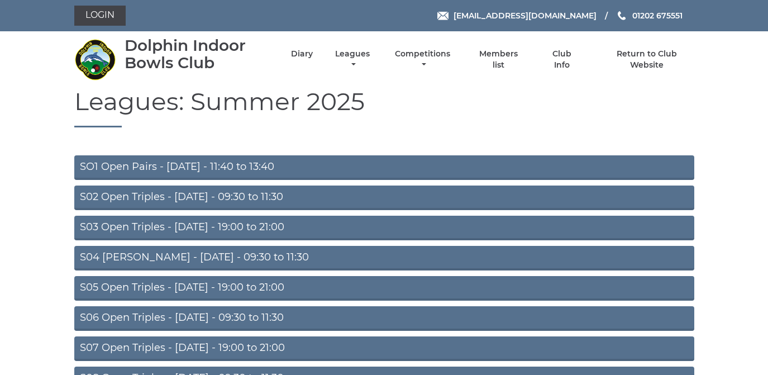  What do you see at coordinates (302, 54) in the screenshot?
I see `a: Diary` at bounding box center [302, 54].